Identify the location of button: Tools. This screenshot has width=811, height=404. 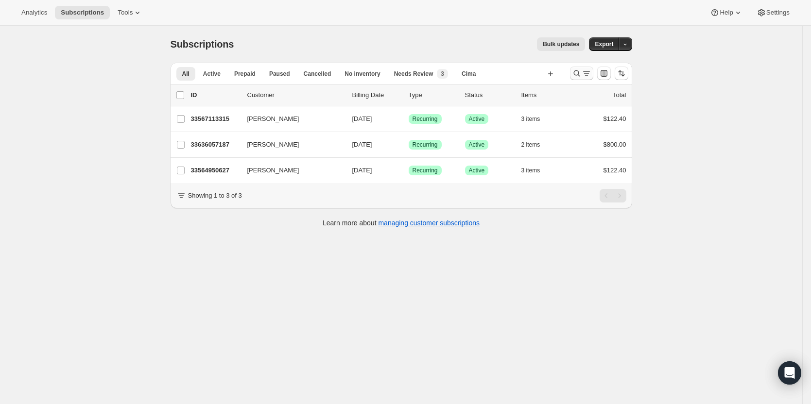
(130, 13).